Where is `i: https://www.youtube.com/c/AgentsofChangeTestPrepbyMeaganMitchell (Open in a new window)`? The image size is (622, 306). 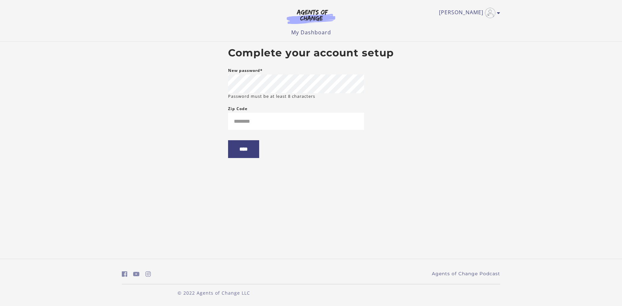 i: https://www.youtube.com/c/AgentsofChangeTestPrepbyMeaganMitchell (Open in a new window) is located at coordinates (136, 274).